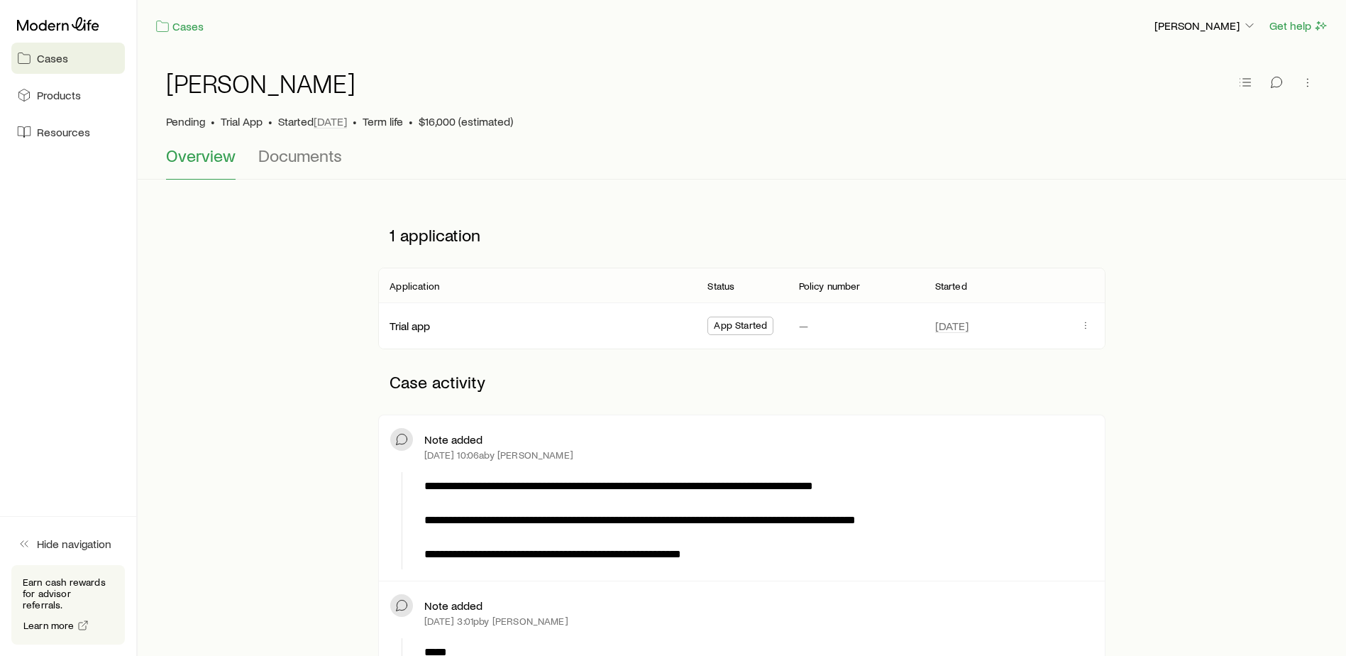 Image resolution: width=1346 pixels, height=656 pixels. What do you see at coordinates (742, 235) in the screenshot?
I see `p: 1 application` at bounding box center [742, 235].